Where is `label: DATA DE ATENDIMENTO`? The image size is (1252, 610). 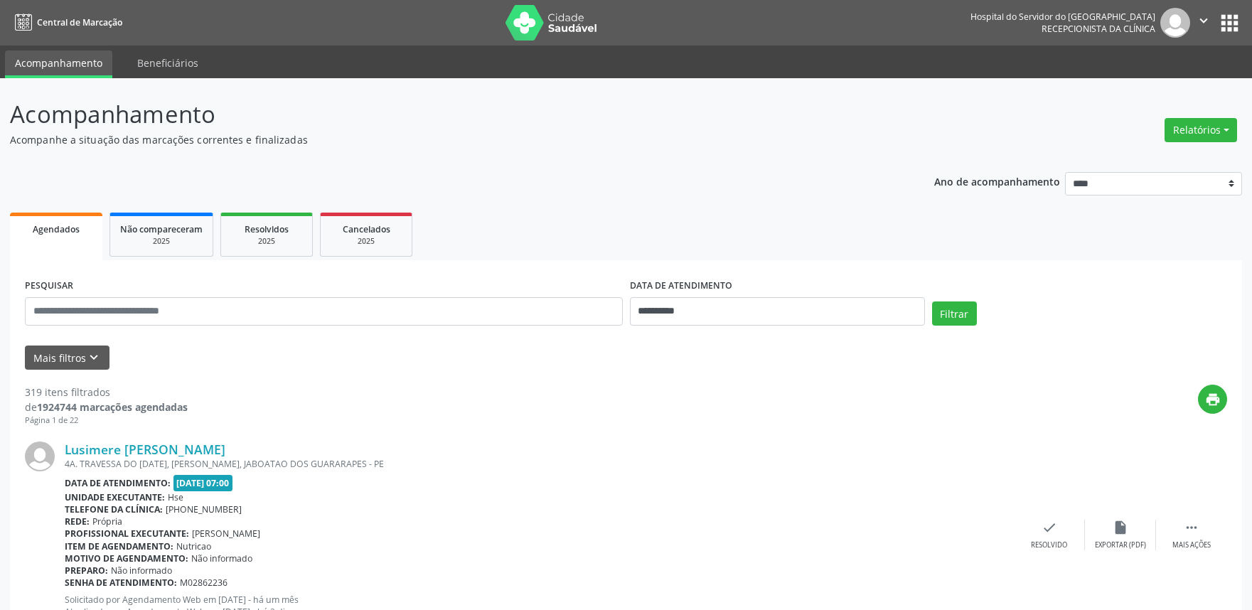
label: DATA DE ATENDIMENTO is located at coordinates (681, 286).